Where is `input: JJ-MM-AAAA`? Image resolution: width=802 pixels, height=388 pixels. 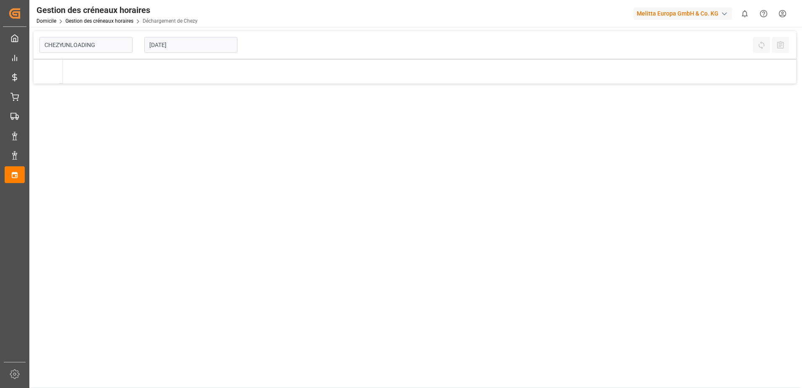
input: JJ-MM-AAAA is located at coordinates (191, 45).